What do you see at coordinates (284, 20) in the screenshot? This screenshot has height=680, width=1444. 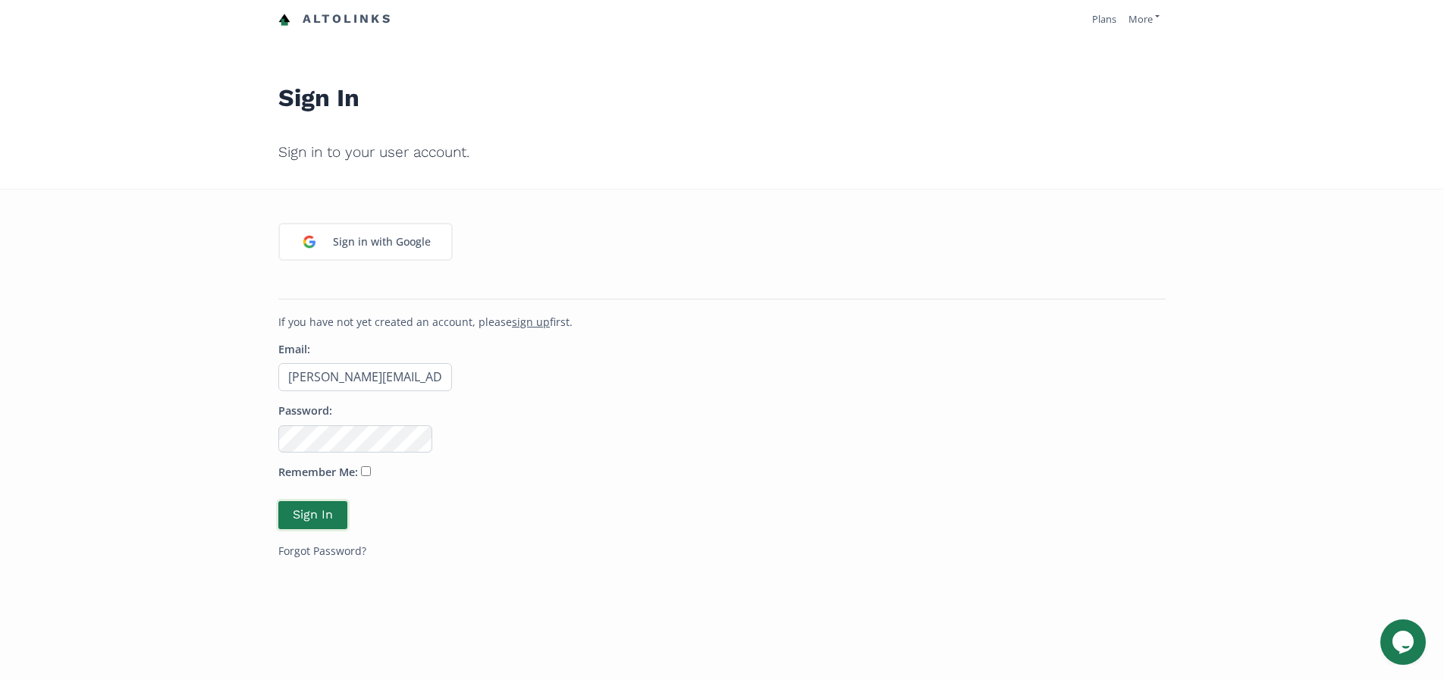 I see `img: favicon-32x32.png` at bounding box center [284, 20].